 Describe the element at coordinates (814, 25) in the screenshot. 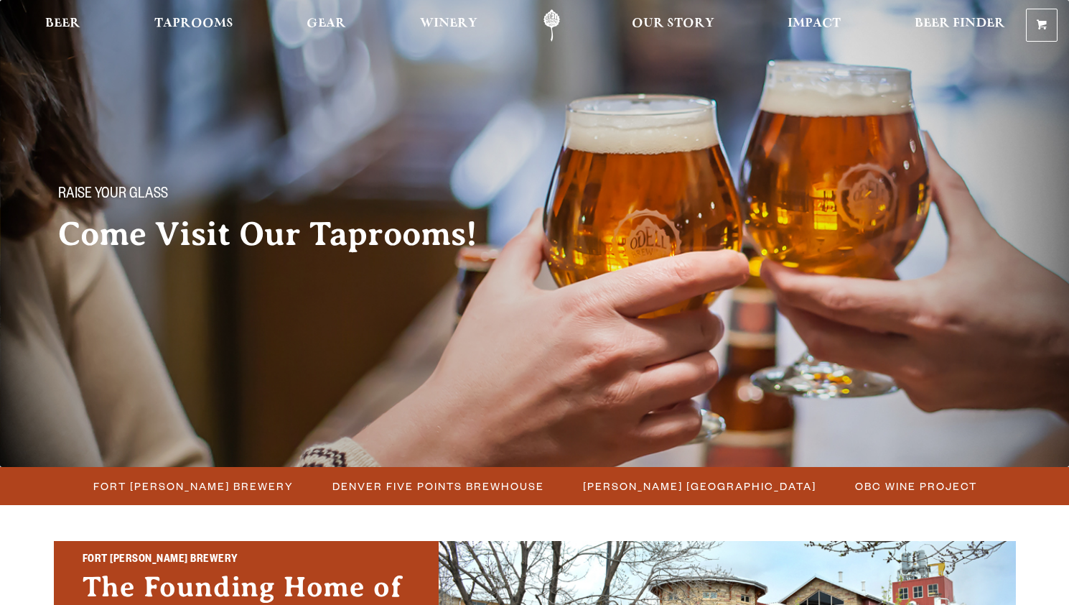

I see `a: Impact` at that location.